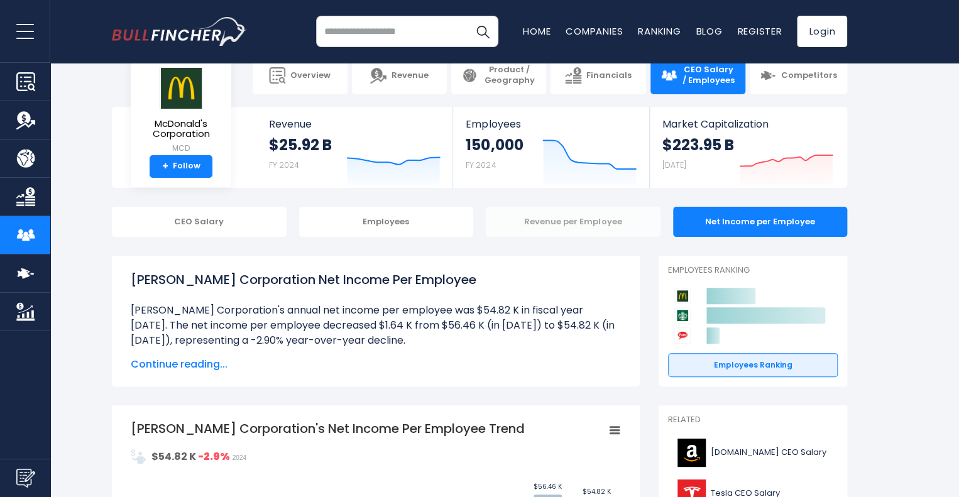 Image resolution: width=959 pixels, height=497 pixels. I want to click on a: Employees 150,000 FY 2024, so click(550, 147).